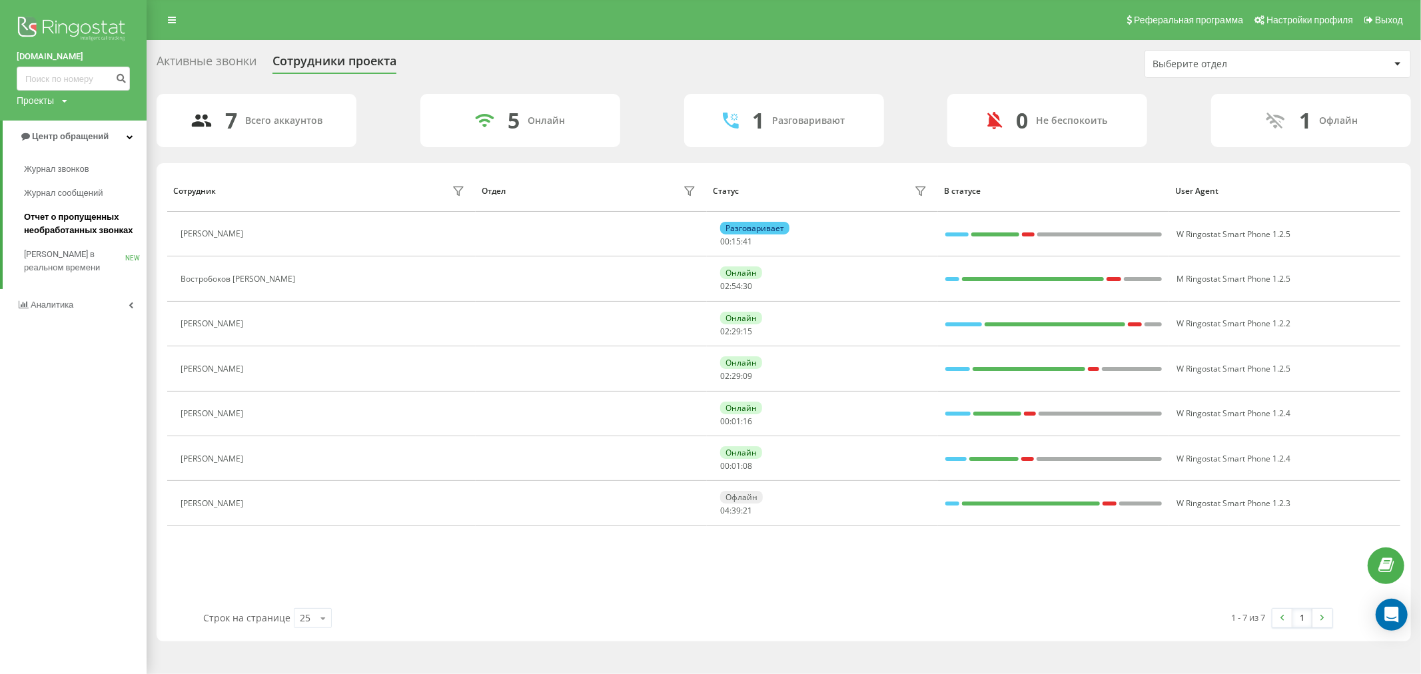 This screenshot has width=1421, height=674. What do you see at coordinates (284, 121) in the screenshot?
I see `div: Всего аккаунтов` at bounding box center [284, 121].